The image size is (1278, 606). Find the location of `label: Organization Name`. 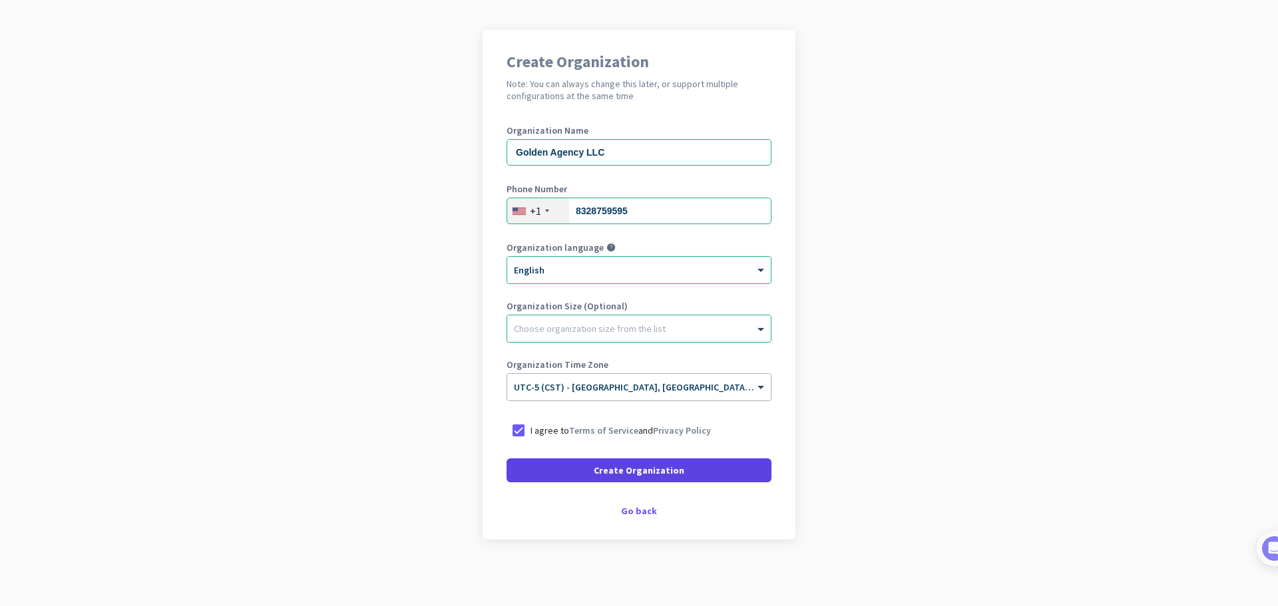

label: Organization Name is located at coordinates (639, 130).